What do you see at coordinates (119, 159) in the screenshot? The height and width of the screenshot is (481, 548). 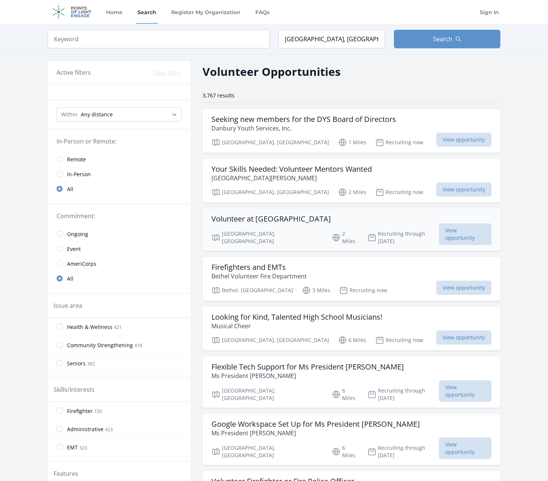 I see `a: Remote` at bounding box center [119, 159].